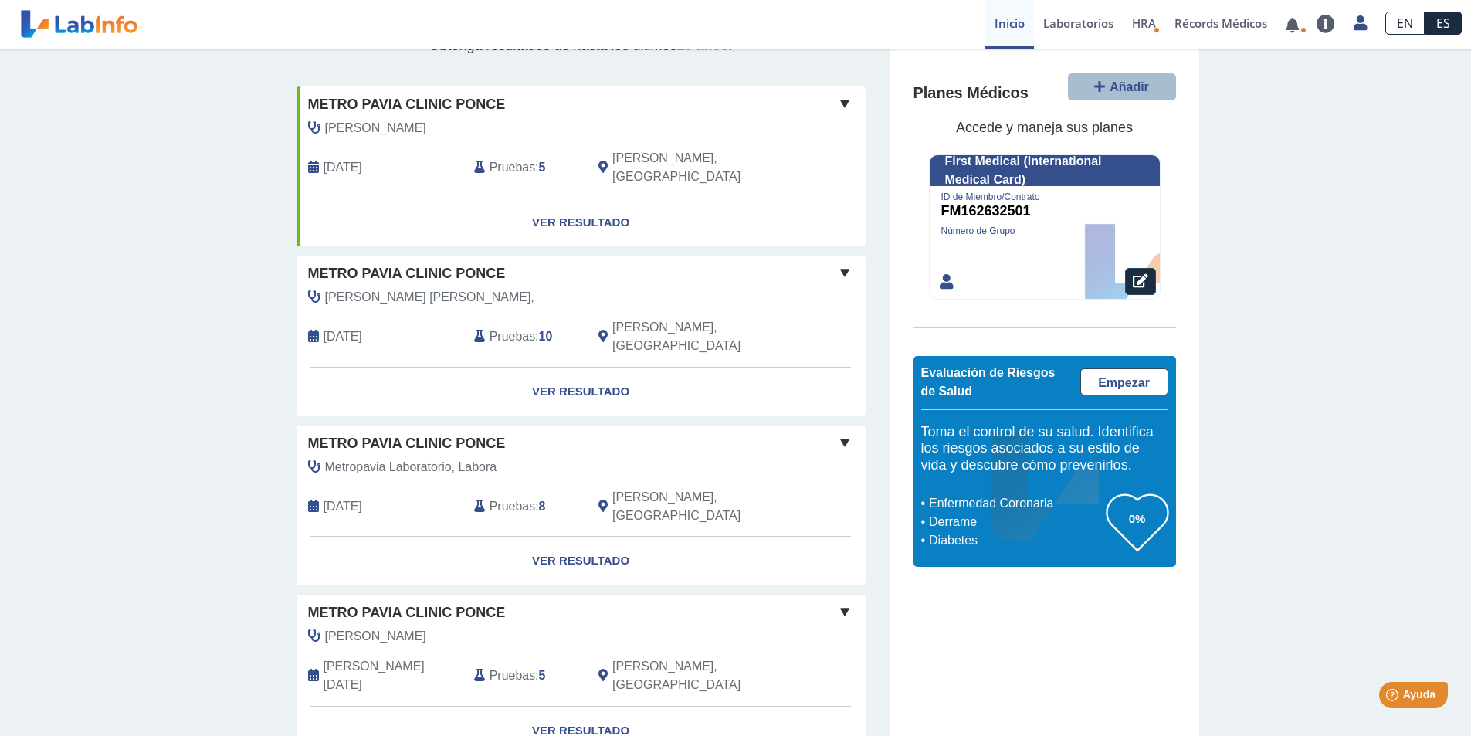 The width and height of the screenshot is (1471, 736). What do you see at coordinates (86, 19) in the screenshot?
I see `span: Ayuda` at bounding box center [86, 19].